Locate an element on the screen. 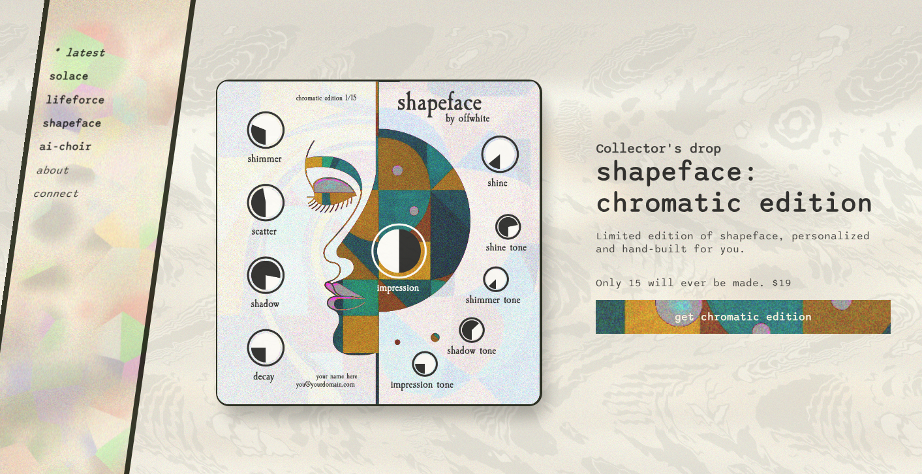  h3: Collector's drop is located at coordinates (658, 149).